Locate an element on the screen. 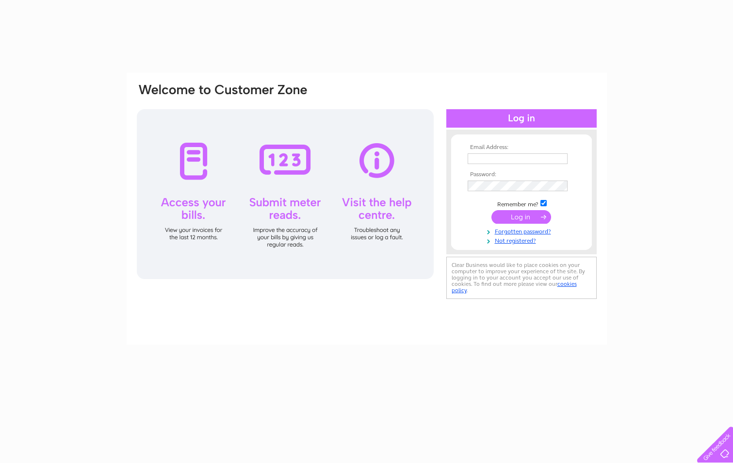  td: Remember me? is located at coordinates (521, 203).